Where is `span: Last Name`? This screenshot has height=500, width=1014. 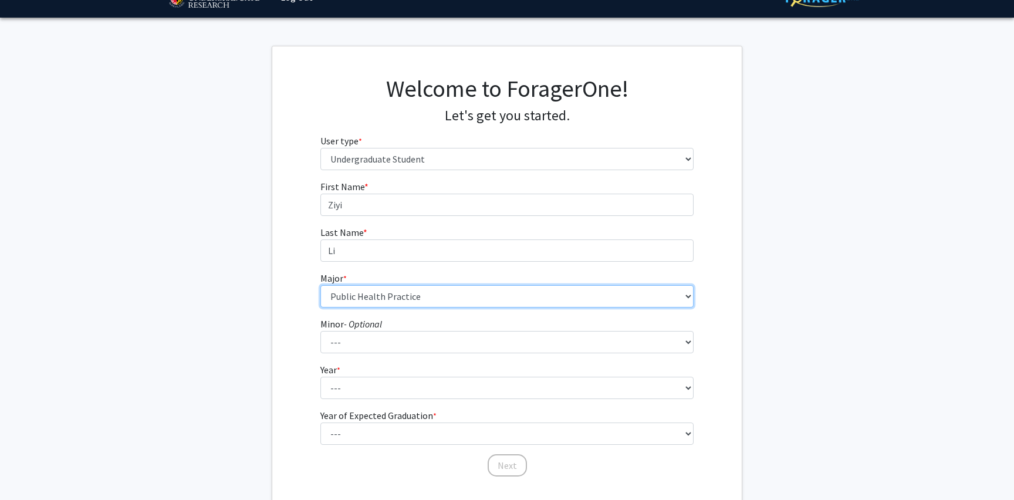
span: Last Name is located at coordinates (341, 232).